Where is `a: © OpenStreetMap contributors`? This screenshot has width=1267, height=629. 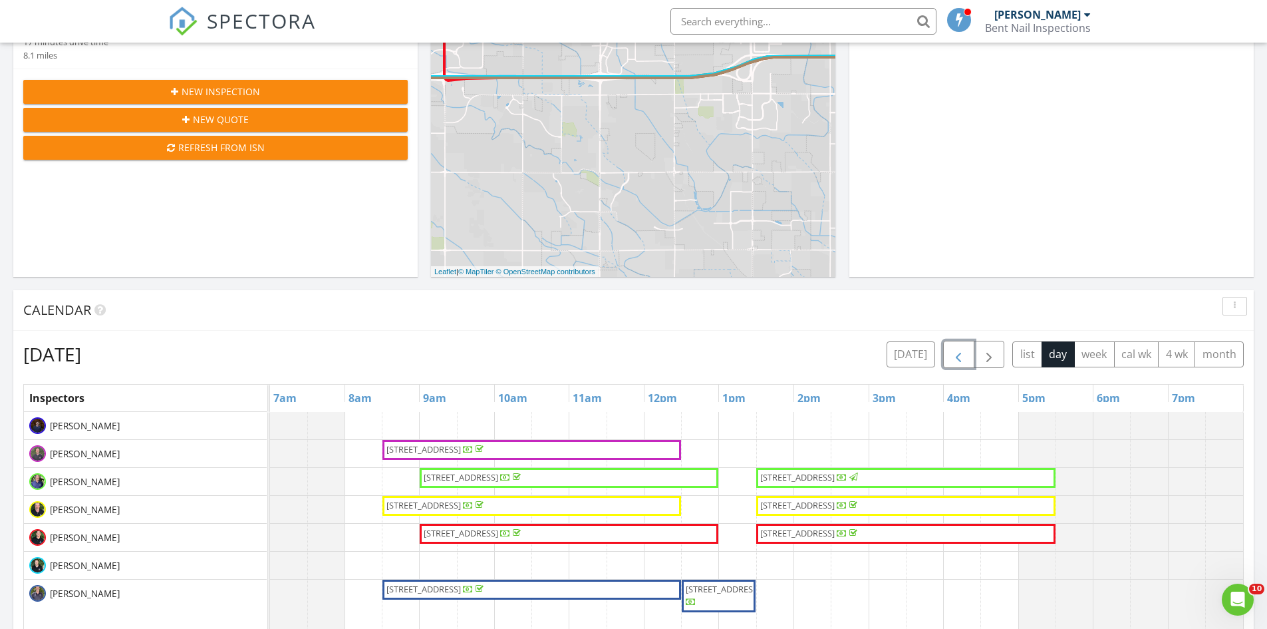
a: © OpenStreetMap contributors is located at coordinates (545, 271).